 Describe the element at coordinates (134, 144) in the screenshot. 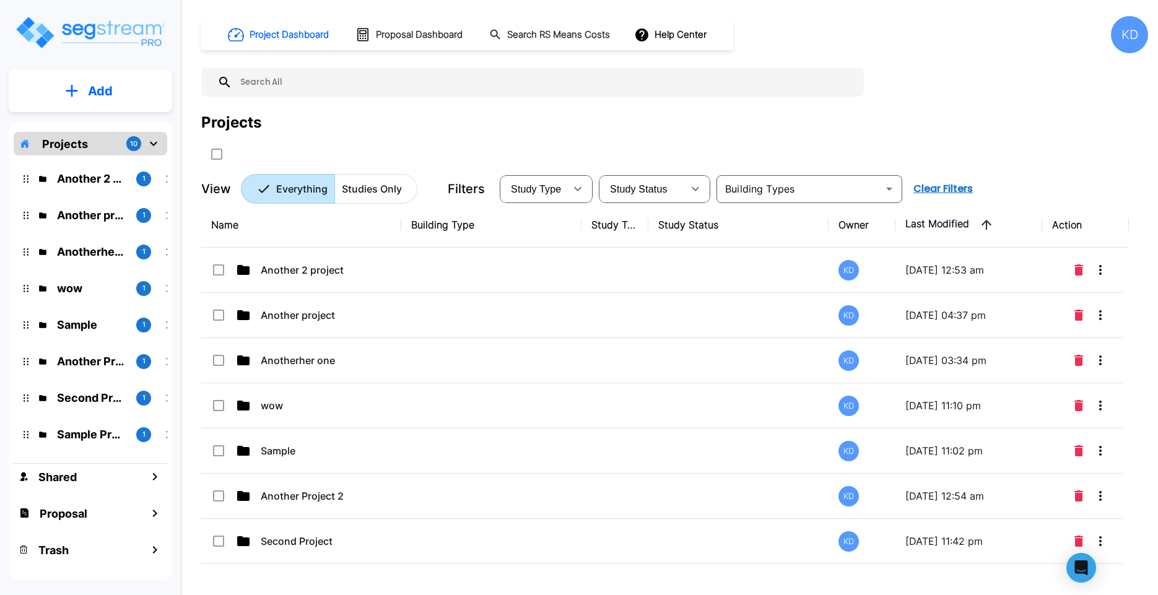

I see `p: 10` at that location.